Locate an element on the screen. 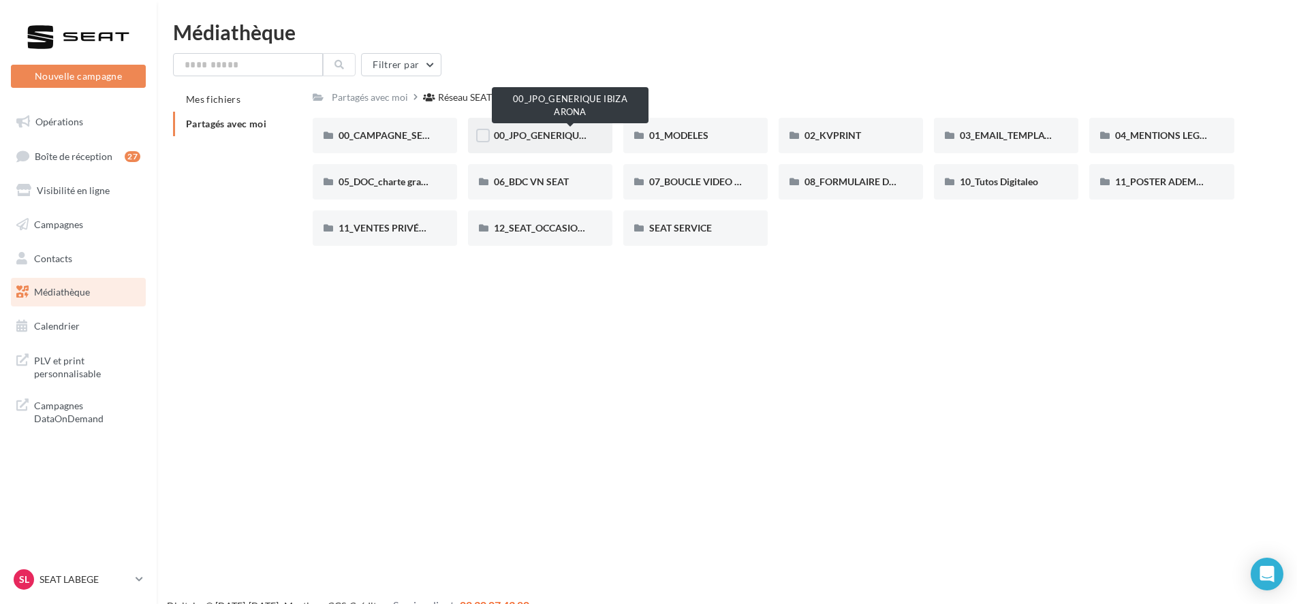  a: Boîte de réception27 is located at coordinates (78, 156).